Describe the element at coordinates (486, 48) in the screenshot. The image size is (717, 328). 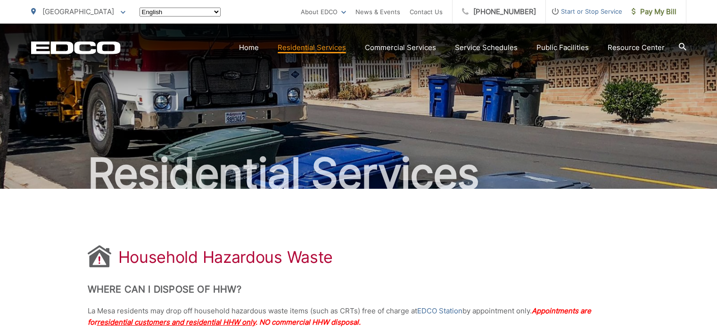
I see `a: Service Schedules` at that location.